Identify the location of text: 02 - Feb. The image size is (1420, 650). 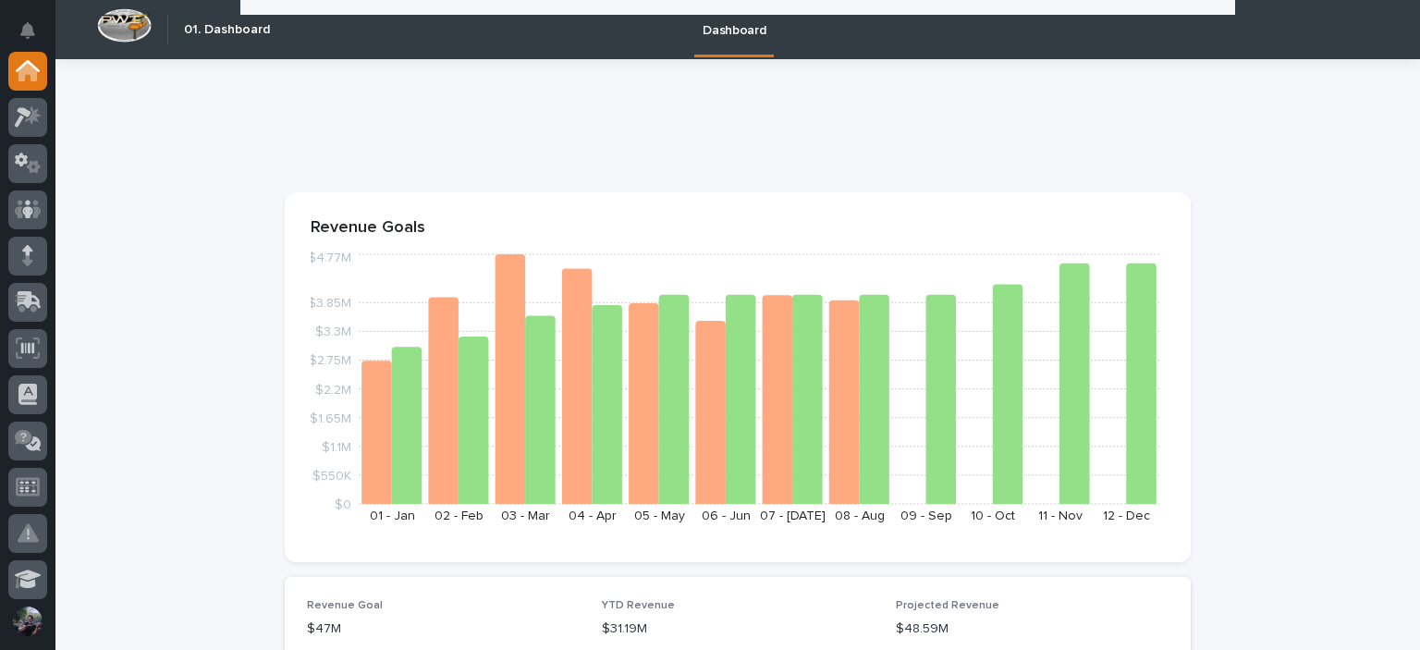
(459, 516).